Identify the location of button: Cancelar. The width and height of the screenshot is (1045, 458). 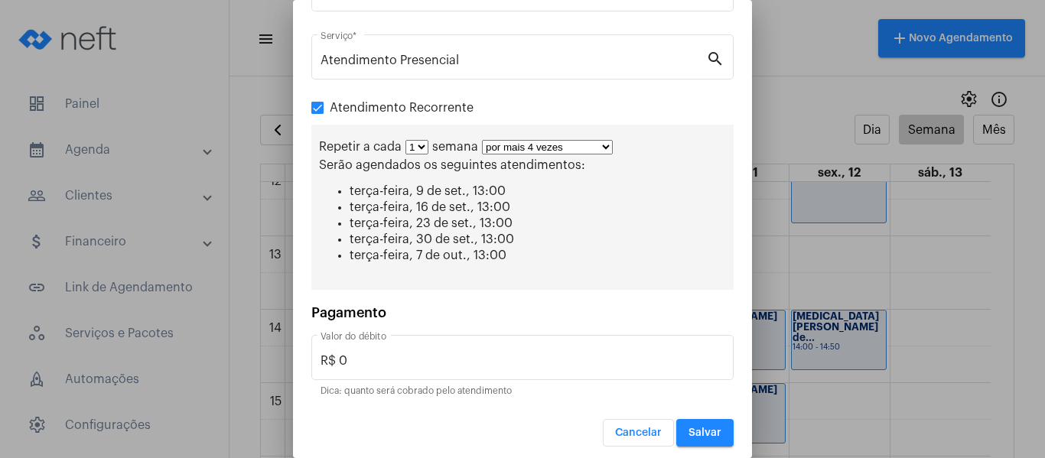
(638, 433).